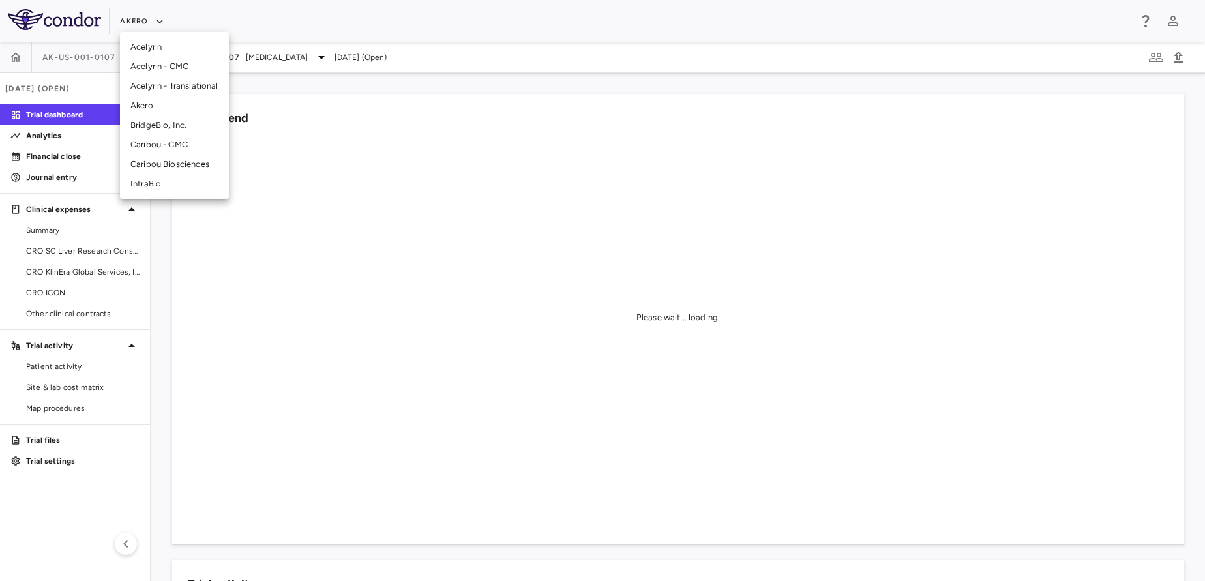 The height and width of the screenshot is (581, 1205). What do you see at coordinates (174, 115) in the screenshot?
I see `ul: Menu` at bounding box center [174, 115].